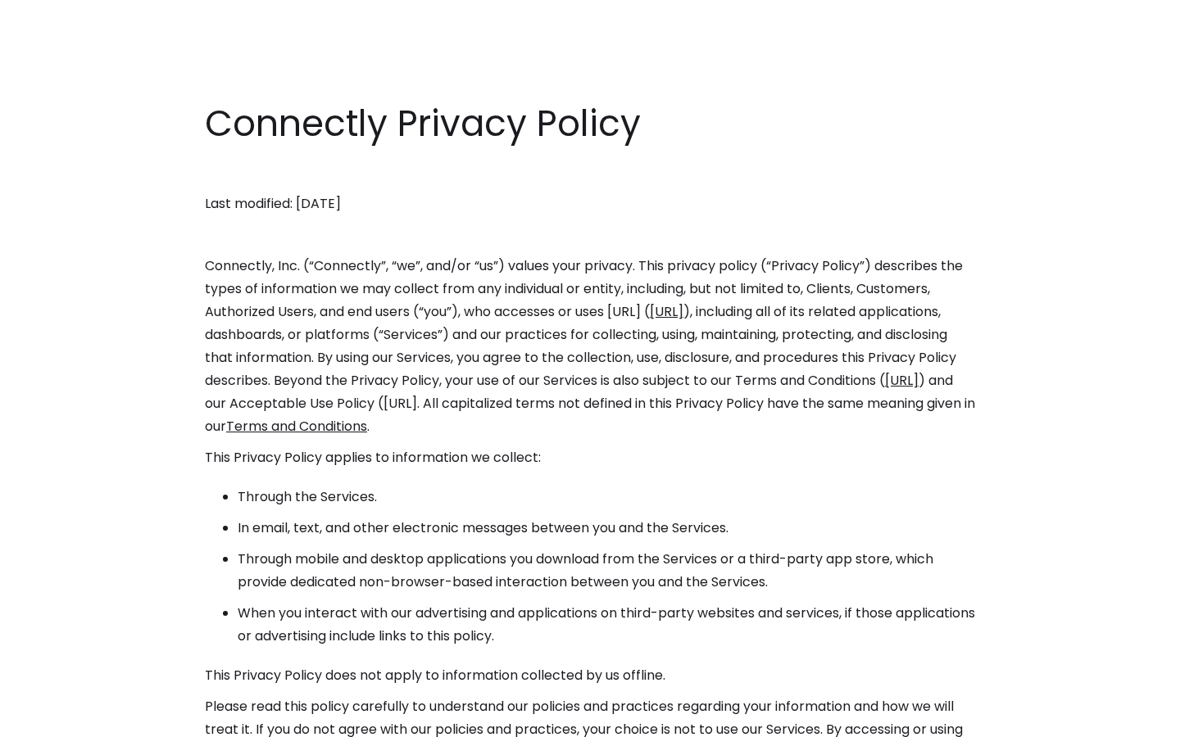  Describe the element at coordinates (590, 124) in the screenshot. I see `h1: Connectly Privacy Policy` at that location.